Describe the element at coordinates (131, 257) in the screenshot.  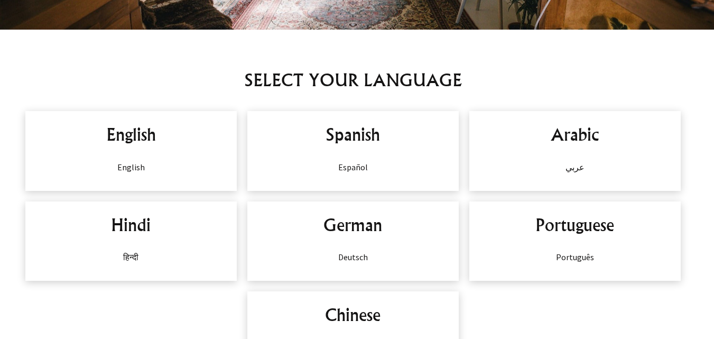
I see `p: हिन्दी` at that location.